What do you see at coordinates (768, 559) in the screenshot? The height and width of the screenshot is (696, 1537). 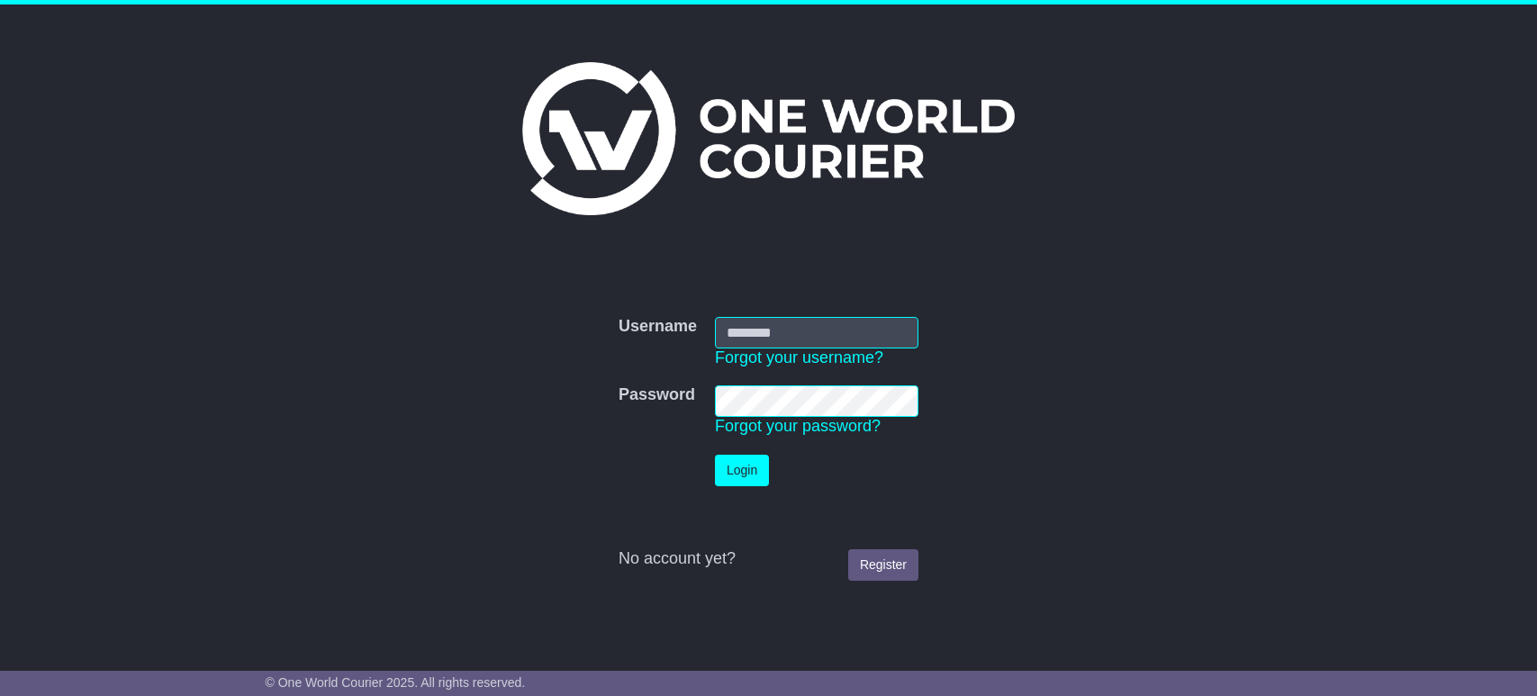 I see `div: No account yet?` at bounding box center [768, 559].